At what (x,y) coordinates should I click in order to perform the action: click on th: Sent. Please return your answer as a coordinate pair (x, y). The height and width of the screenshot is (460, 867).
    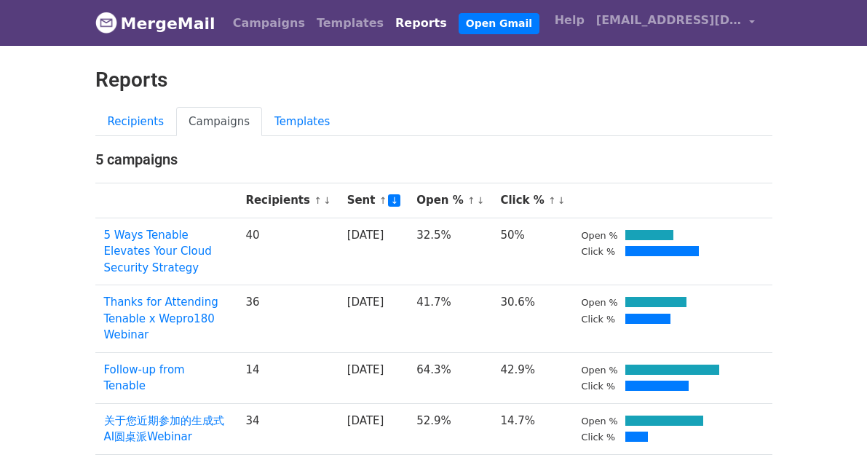
    Looking at the image, I should click on (373, 201).